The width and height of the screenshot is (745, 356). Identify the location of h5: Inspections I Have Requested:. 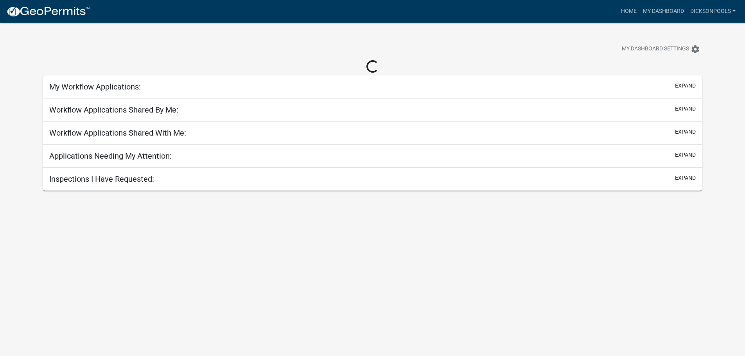
(102, 179).